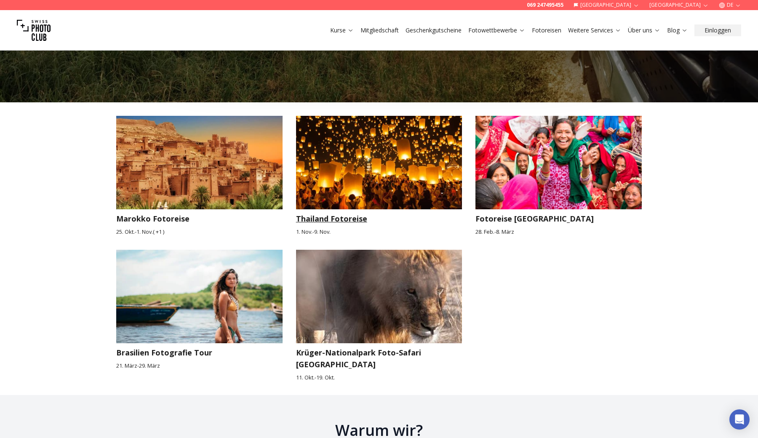 The image size is (758, 438). I want to click on button: Weitere Services, so click(595, 30).